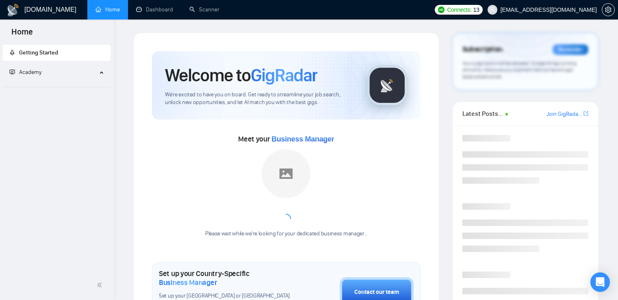 This screenshot has width=618, height=300. What do you see at coordinates (39, 52) in the screenshot?
I see `span: Getting Started` at bounding box center [39, 52].